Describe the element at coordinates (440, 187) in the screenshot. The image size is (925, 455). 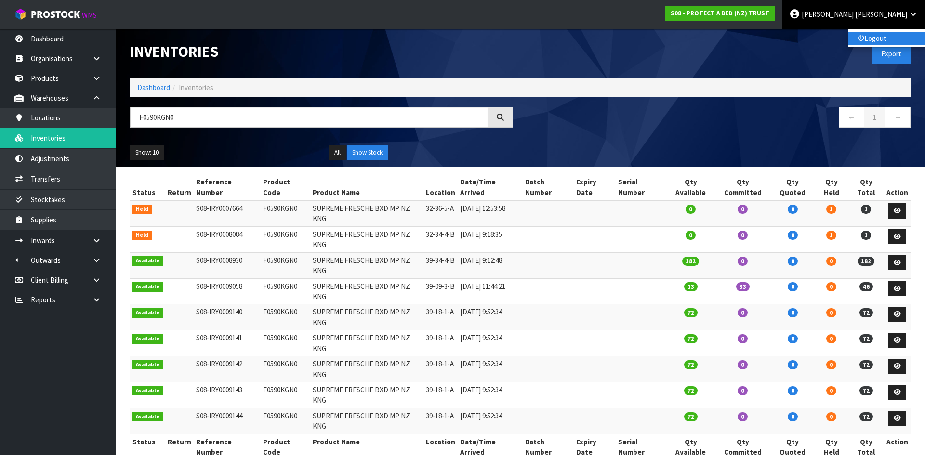
I see `th: Location` at that location.